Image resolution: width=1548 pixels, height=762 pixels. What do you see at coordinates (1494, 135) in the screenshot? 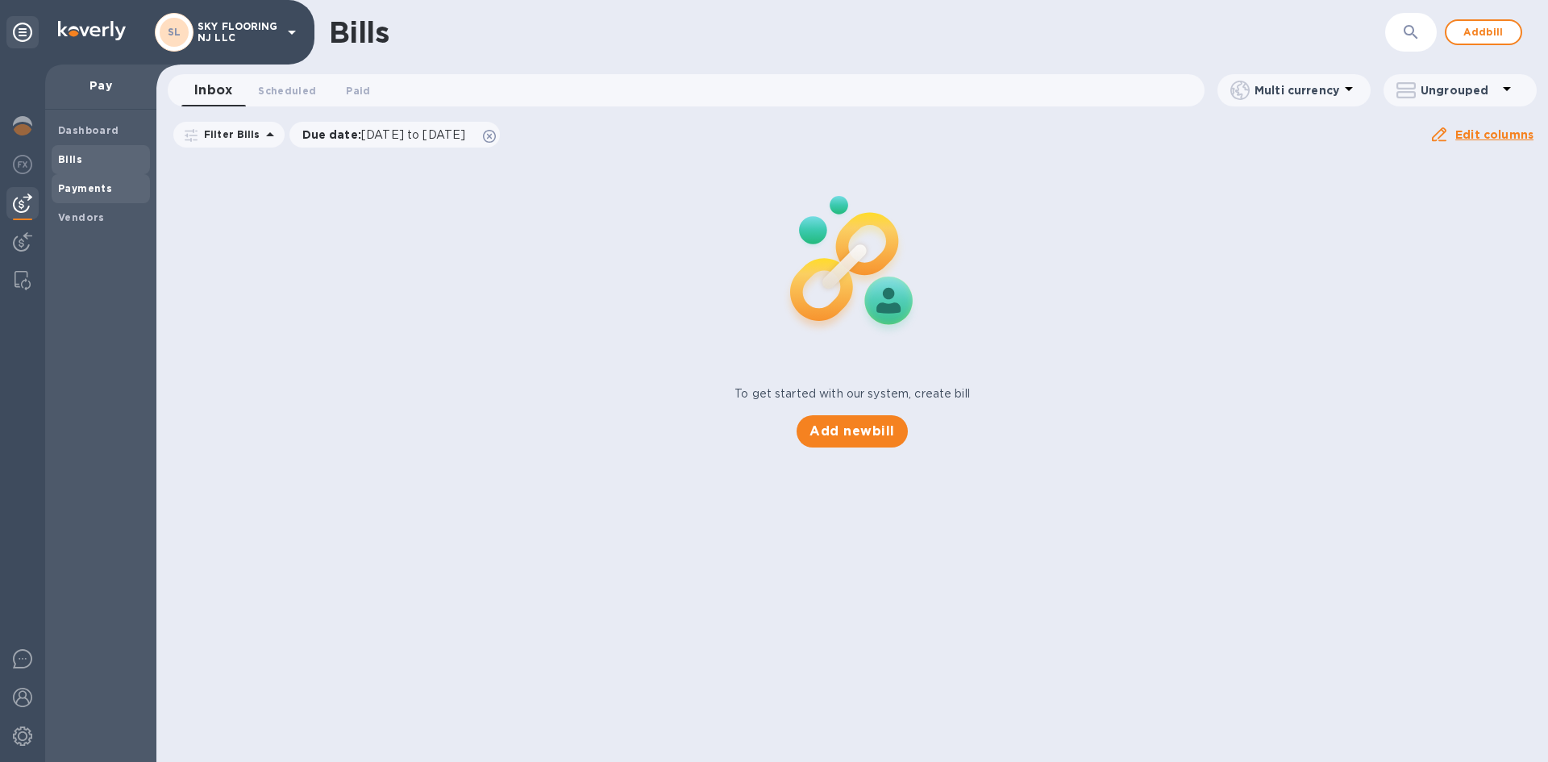
I see `u: Edit columns` at bounding box center [1494, 135].